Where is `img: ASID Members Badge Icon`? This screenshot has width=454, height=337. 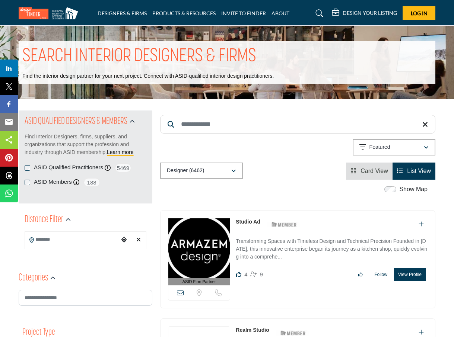 img: ASID Members Badge Icon is located at coordinates (284, 224).